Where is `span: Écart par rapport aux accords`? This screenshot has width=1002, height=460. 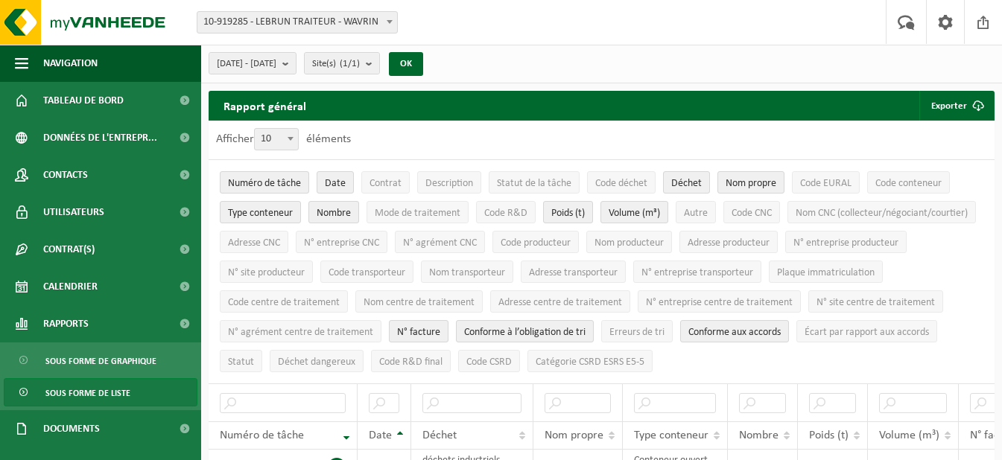 span: Écart par rapport aux accords is located at coordinates (866, 332).